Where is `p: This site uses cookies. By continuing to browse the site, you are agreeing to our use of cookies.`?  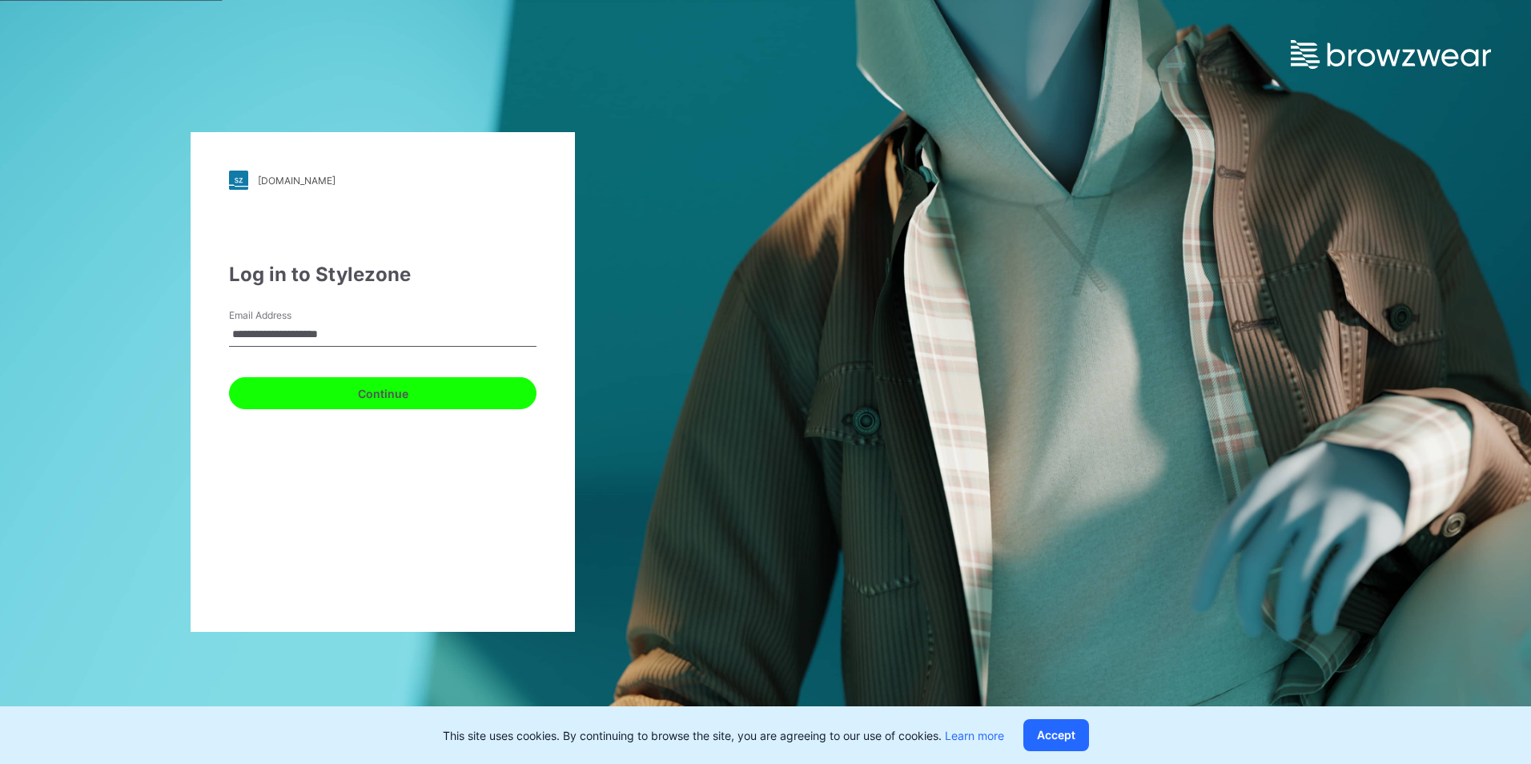
p: This site uses cookies. By continuing to browse the site, you are agreeing to our use of cookies. is located at coordinates (723, 735).